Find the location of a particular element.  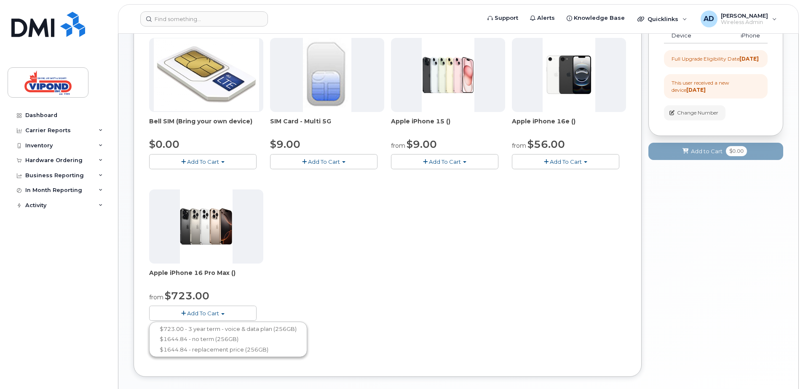

span: Apple iPhone 16 Pro Max () is located at coordinates (206, 277).